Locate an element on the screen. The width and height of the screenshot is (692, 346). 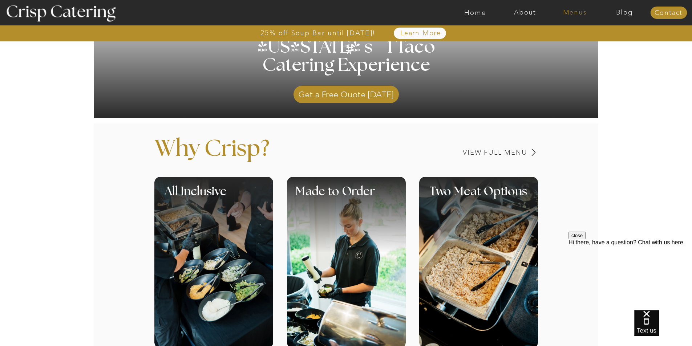
h1: Two Meat Options is located at coordinates (494, 196).